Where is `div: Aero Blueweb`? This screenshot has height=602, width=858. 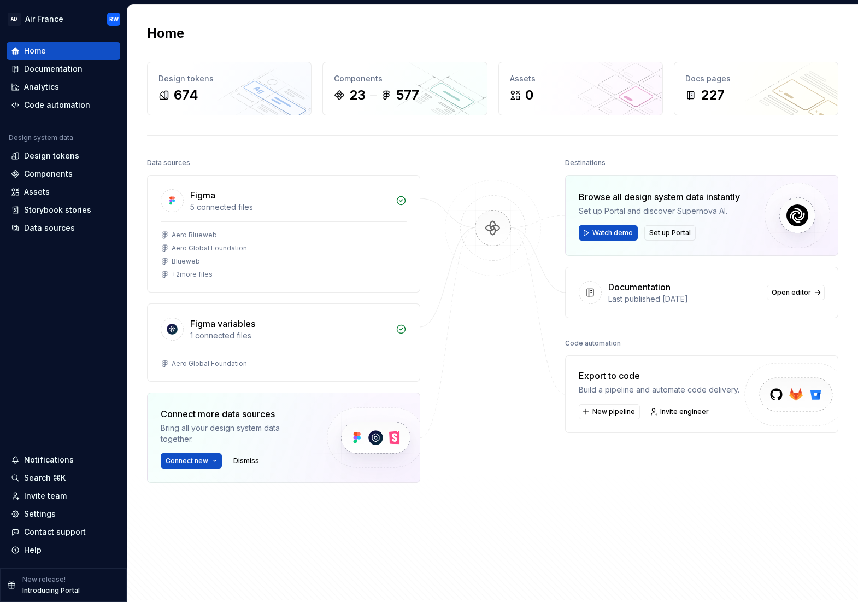 div: Aero Blueweb is located at coordinates (194, 235).